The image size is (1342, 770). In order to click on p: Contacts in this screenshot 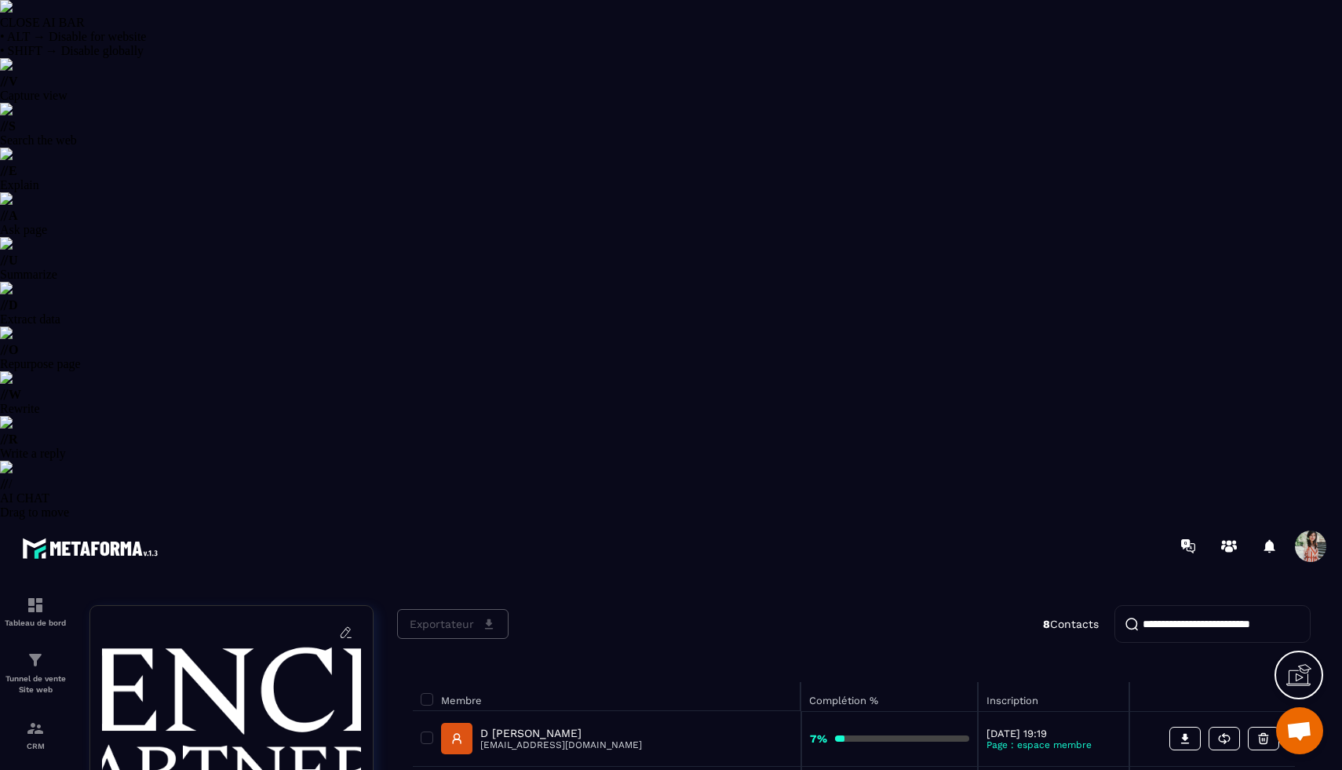, I will do `click(1070, 624)`.